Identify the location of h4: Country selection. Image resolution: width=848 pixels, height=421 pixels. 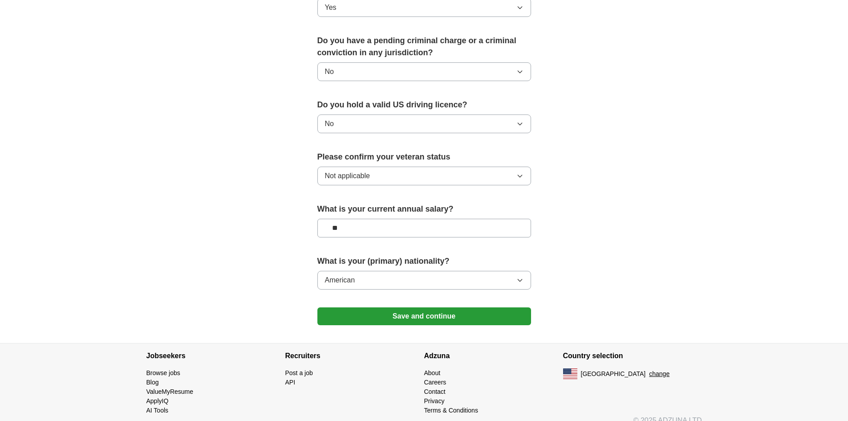
(633, 356).